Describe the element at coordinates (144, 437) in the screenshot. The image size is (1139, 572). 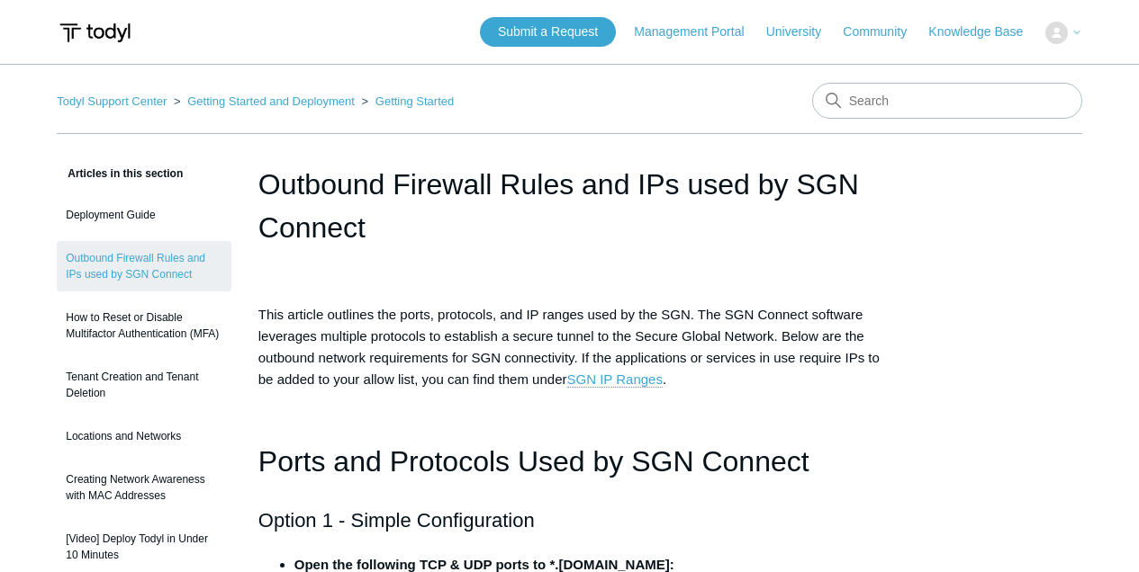
I see `a: Locations and Networks` at that location.